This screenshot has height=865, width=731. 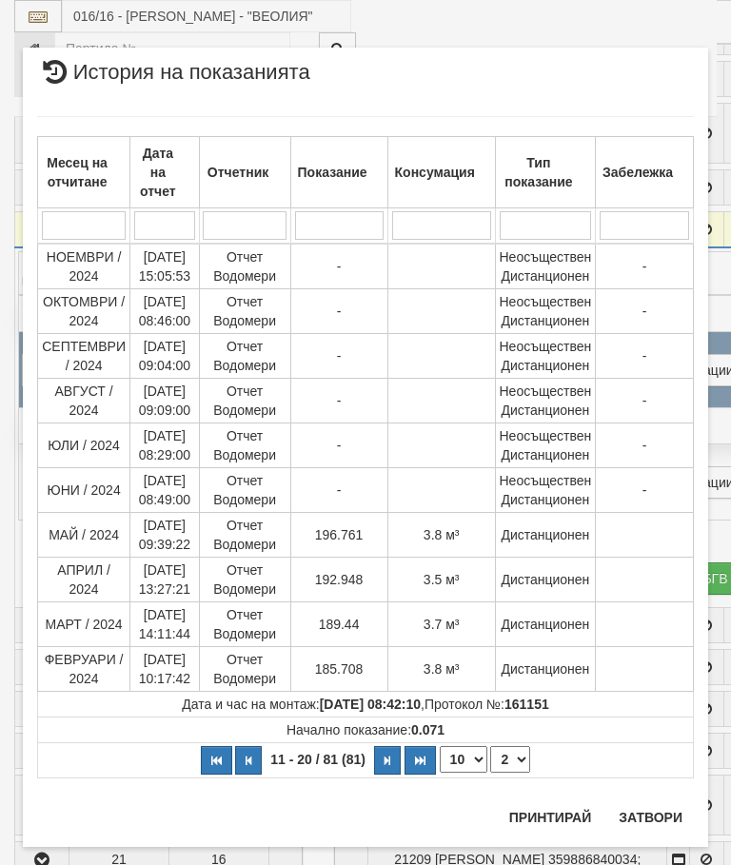 What do you see at coordinates (84, 311) in the screenshot?
I see `td: ОКТОМВРИ / 2024` at bounding box center [84, 311].